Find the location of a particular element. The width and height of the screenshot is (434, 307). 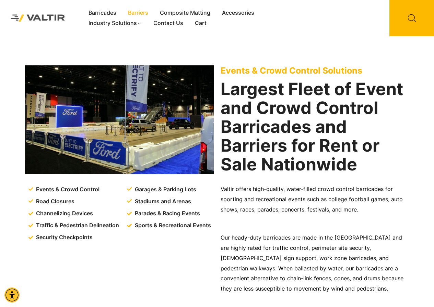

span: Traffic & Pedestrian Delineation is located at coordinates (76, 226).